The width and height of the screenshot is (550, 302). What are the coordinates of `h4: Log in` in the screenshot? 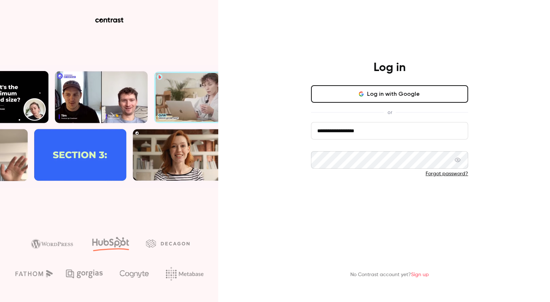 It's located at (390, 68).